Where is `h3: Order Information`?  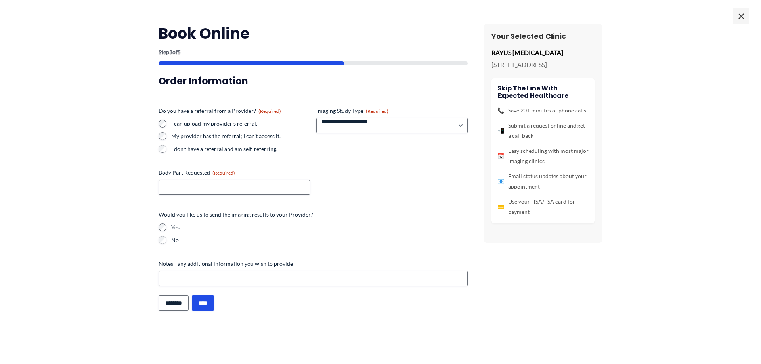
h3: Order Information is located at coordinates (313, 81).